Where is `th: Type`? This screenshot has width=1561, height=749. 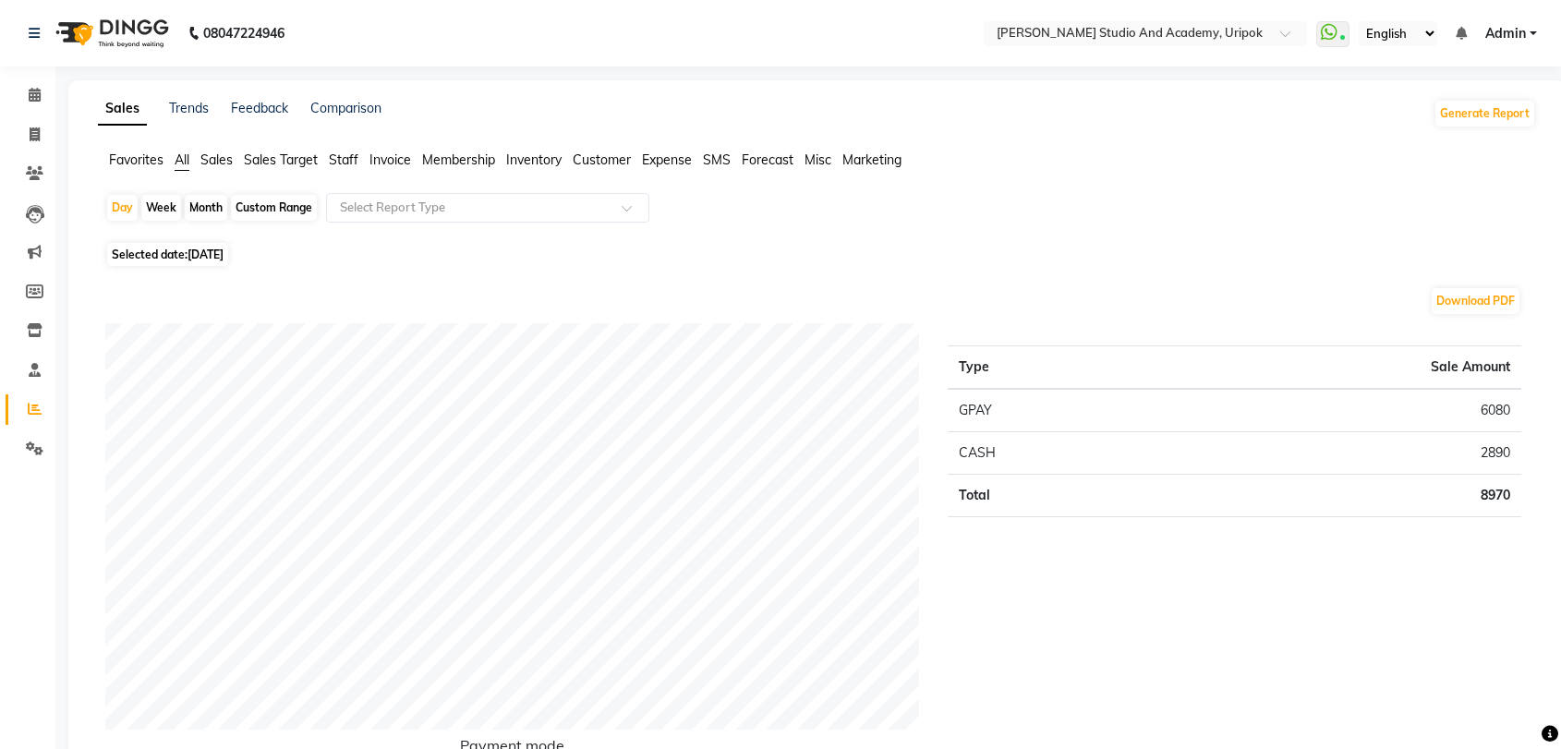 th: Type is located at coordinates (1053, 368).